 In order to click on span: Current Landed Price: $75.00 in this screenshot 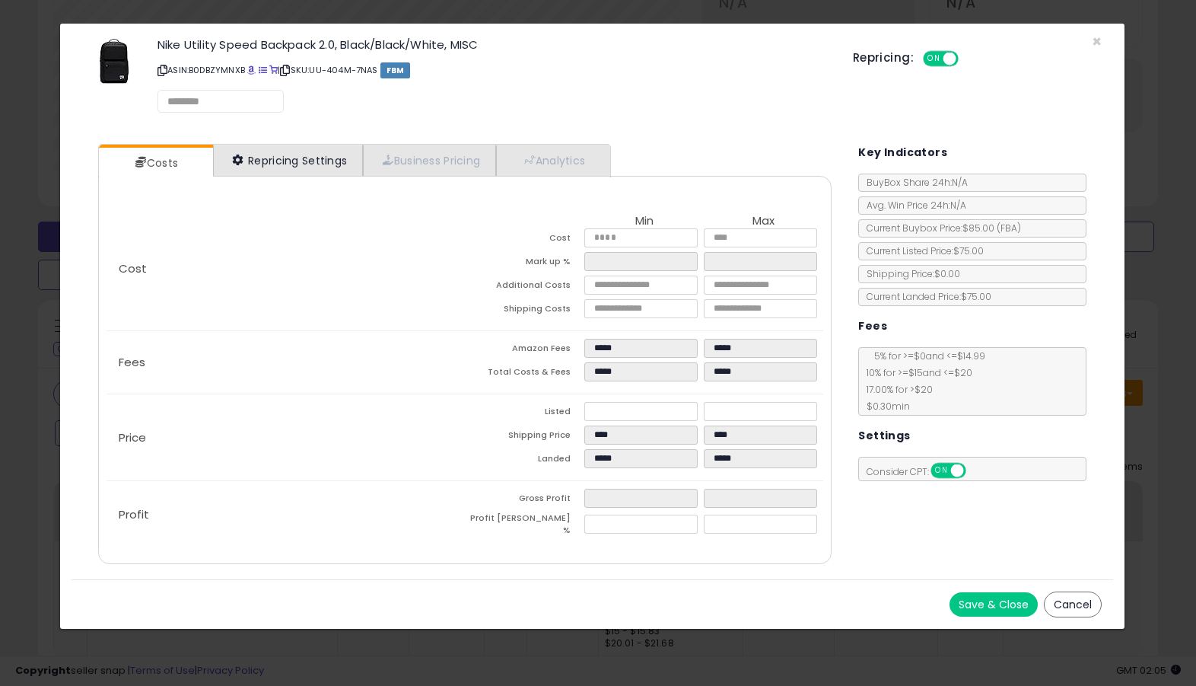, I will do `click(925, 296)`.